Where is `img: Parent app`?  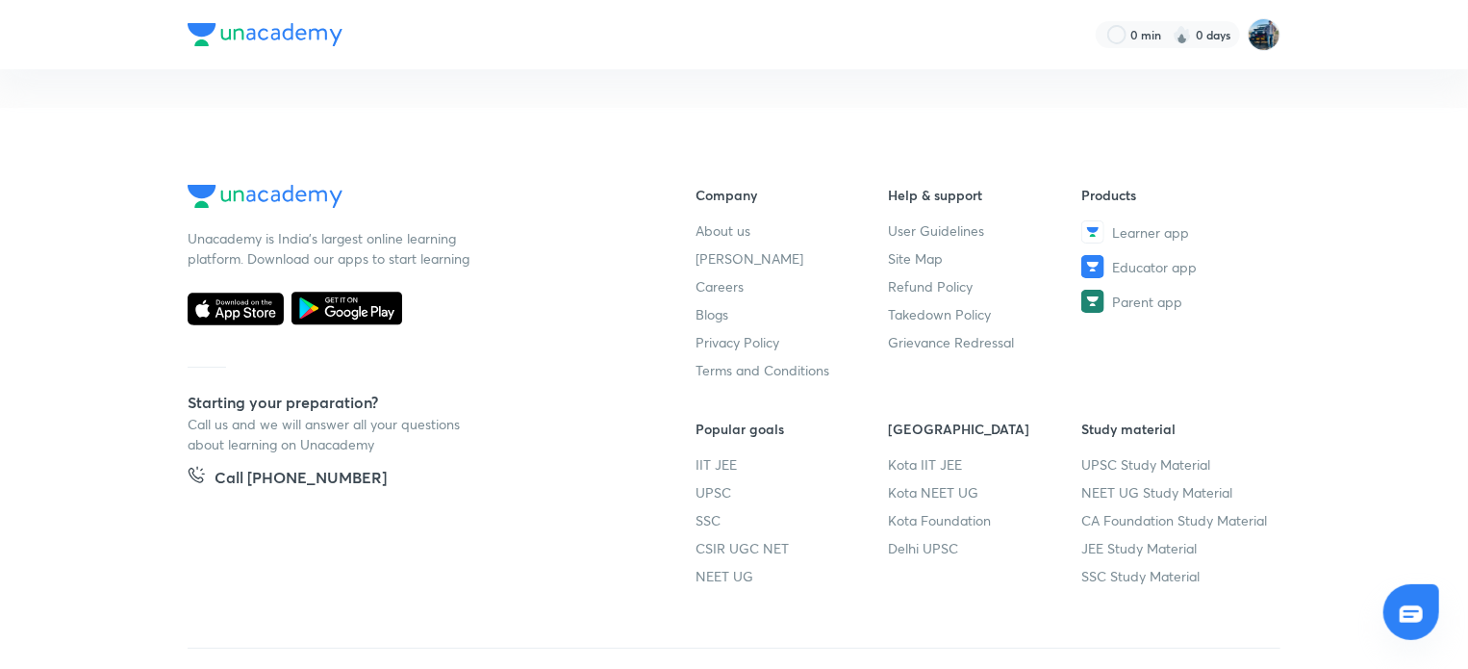
img: Parent app is located at coordinates (1093, 301).